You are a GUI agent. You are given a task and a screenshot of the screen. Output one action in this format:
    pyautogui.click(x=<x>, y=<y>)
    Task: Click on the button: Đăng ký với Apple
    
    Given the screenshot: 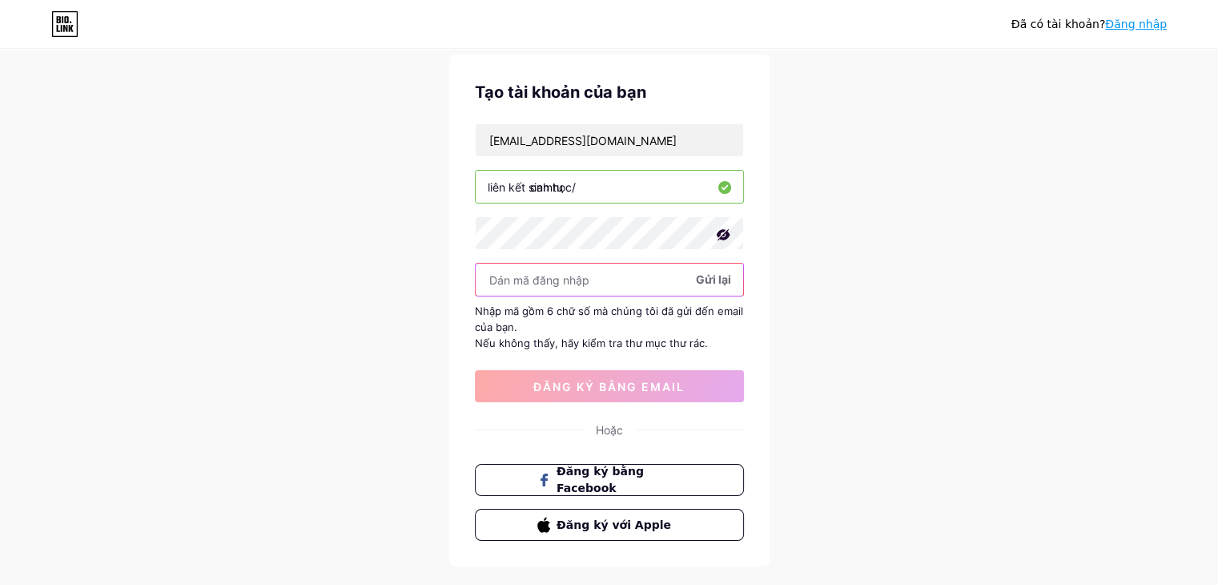 What is the action you would take?
    pyautogui.click(x=609, y=525)
    